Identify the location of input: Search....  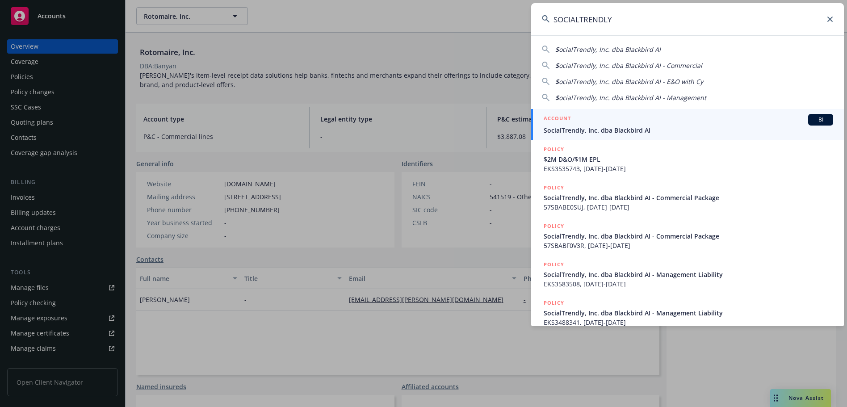
(688, 19).